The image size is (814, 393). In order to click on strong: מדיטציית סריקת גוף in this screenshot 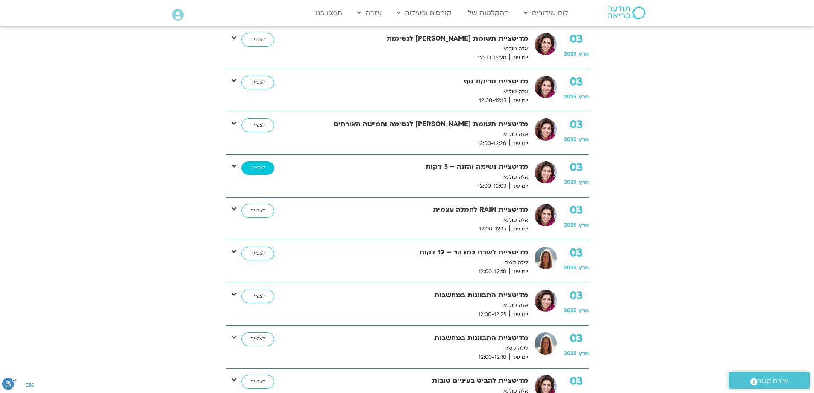, I will do `click(416, 81)`.